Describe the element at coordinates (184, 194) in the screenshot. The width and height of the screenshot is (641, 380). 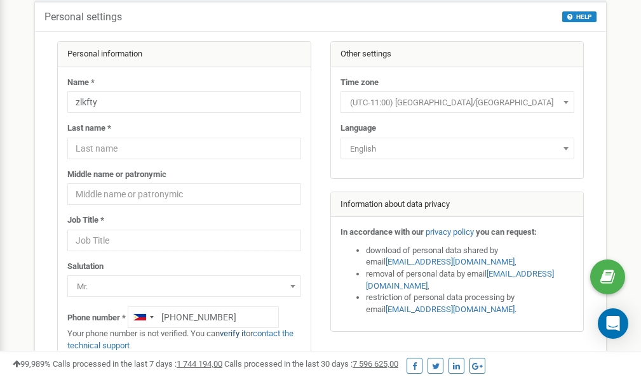
I see `input: Middle name or patronymic` at that location.